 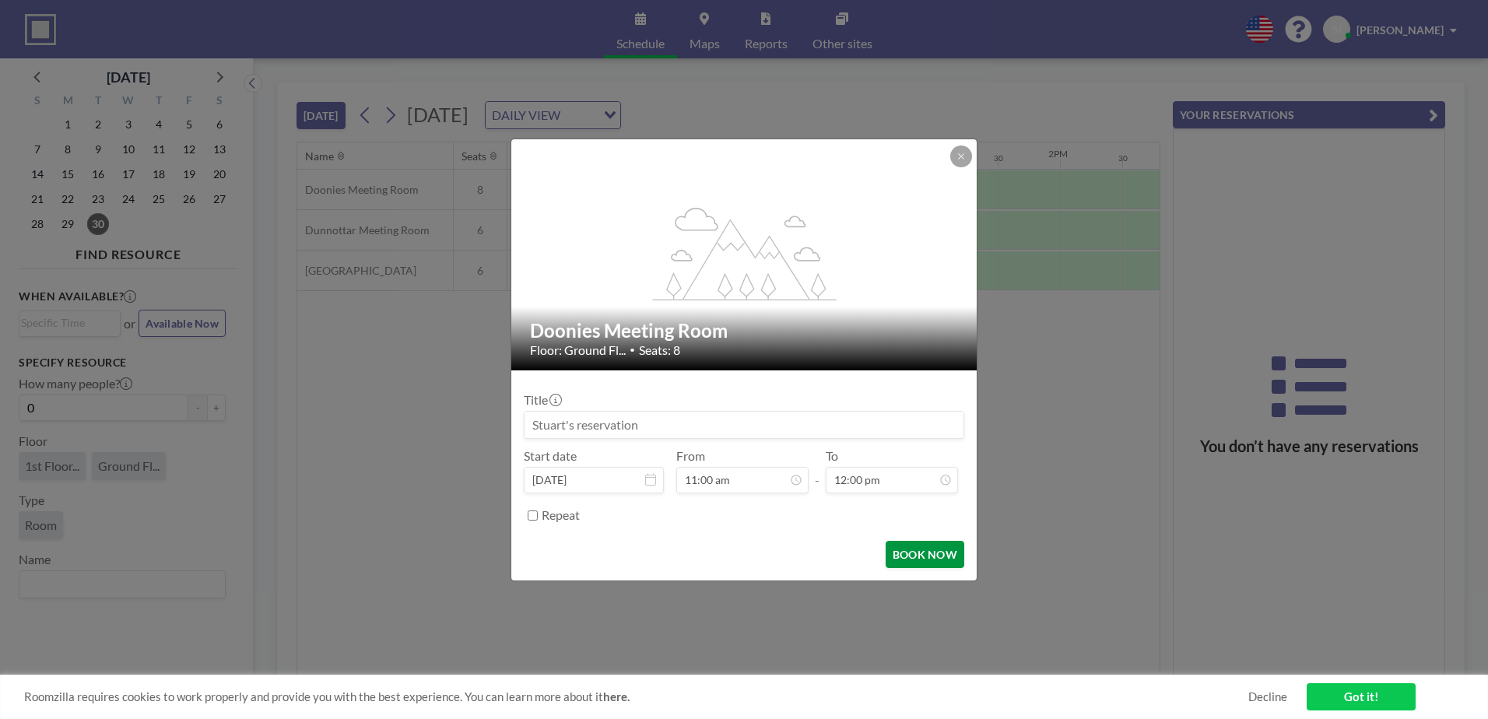 What do you see at coordinates (550, 456) in the screenshot?
I see `label: Start date` at bounding box center [550, 456].